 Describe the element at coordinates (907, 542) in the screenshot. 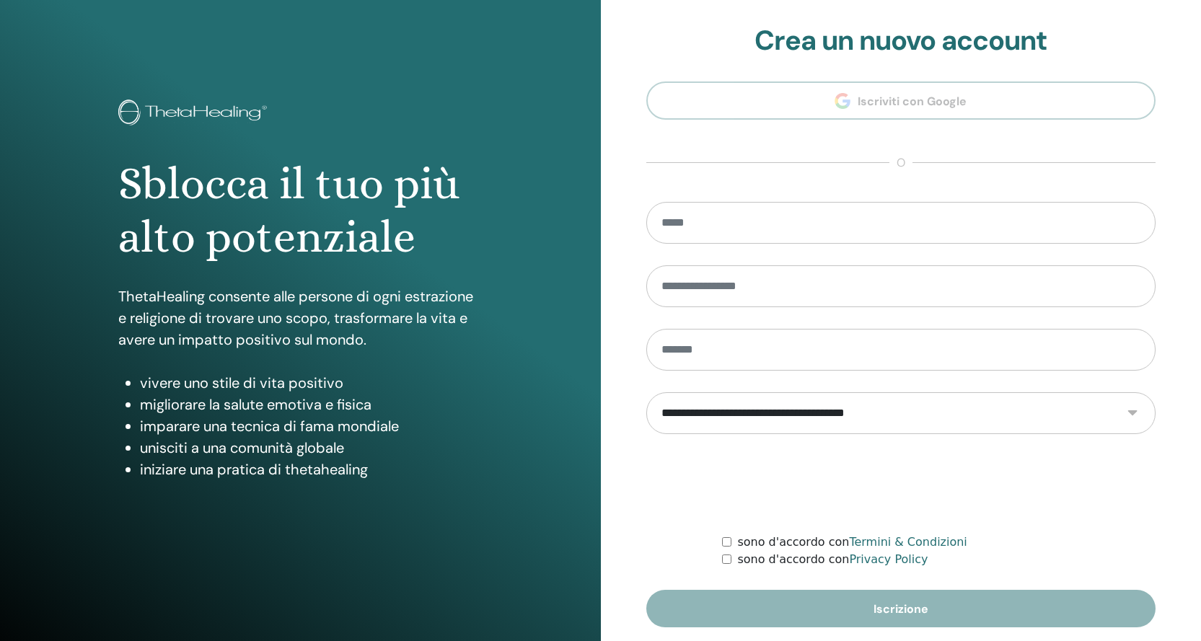

I see `a: Termini & Condizioni` at that location.